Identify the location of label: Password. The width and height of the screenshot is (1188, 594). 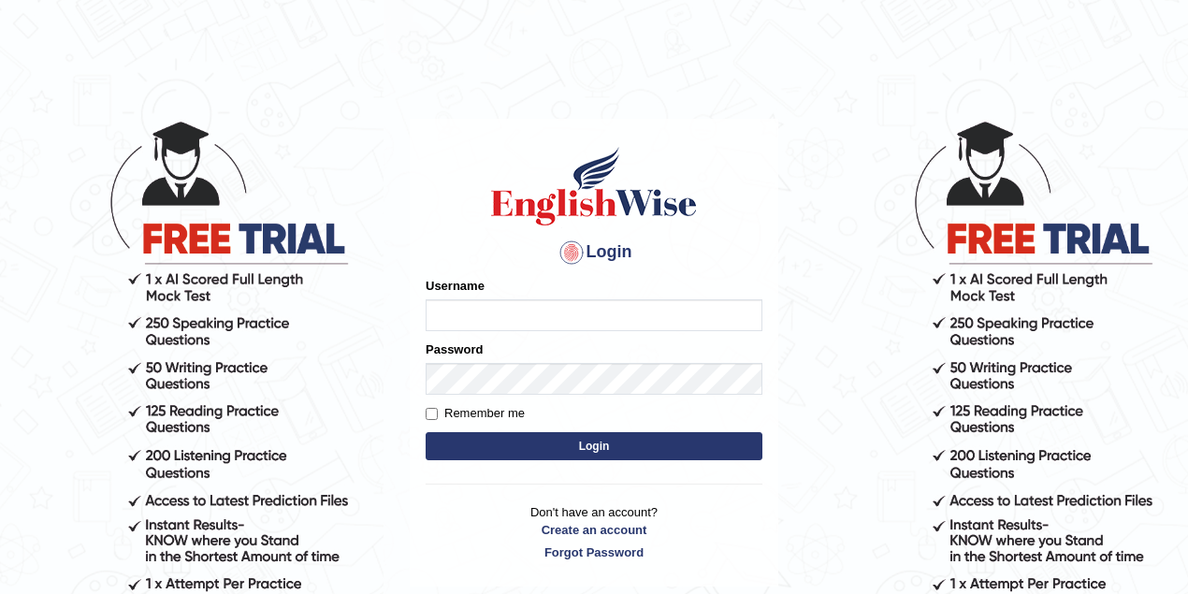
(454, 349).